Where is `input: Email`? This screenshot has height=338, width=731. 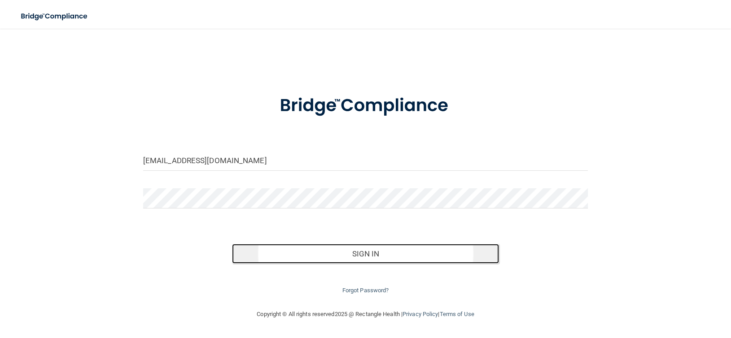
input: Email is located at coordinates (365, 161).